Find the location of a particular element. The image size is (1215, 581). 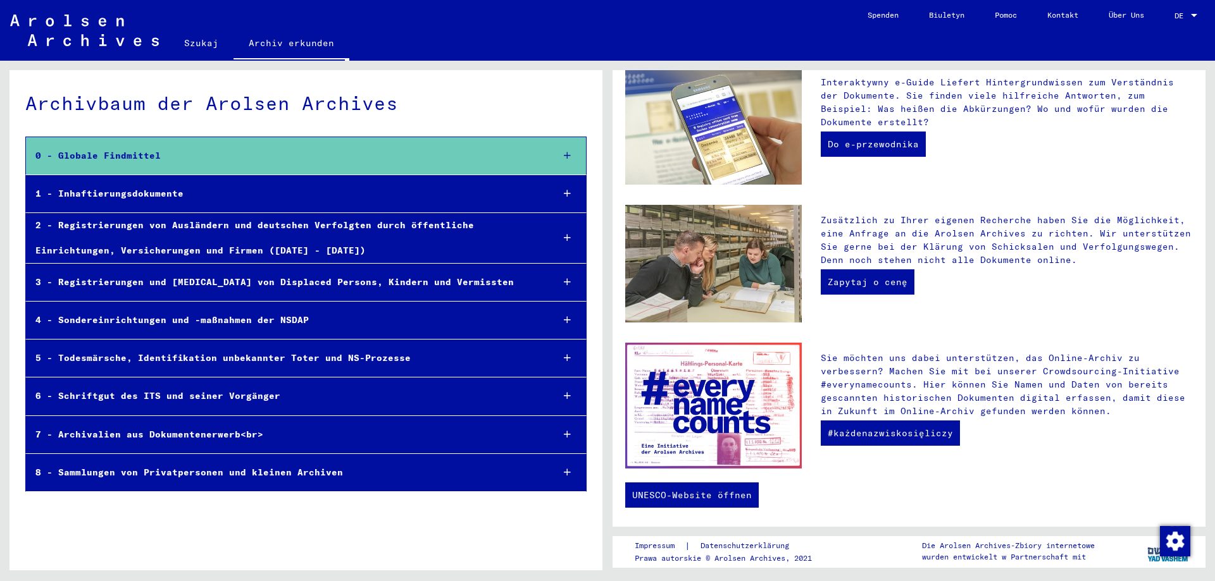

img: Arolsen_neg.svg is located at coordinates (84, 30).